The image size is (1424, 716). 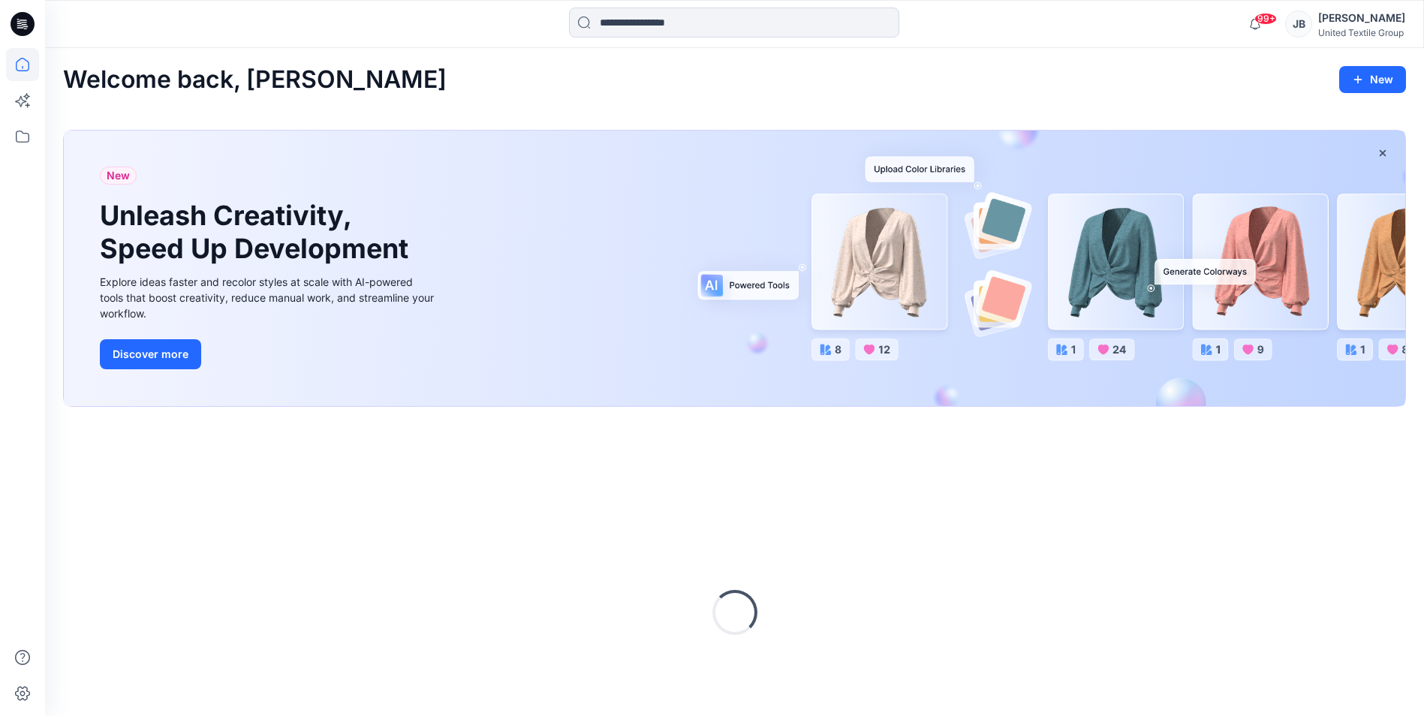 I want to click on a: Discover more, so click(x=269, y=354).